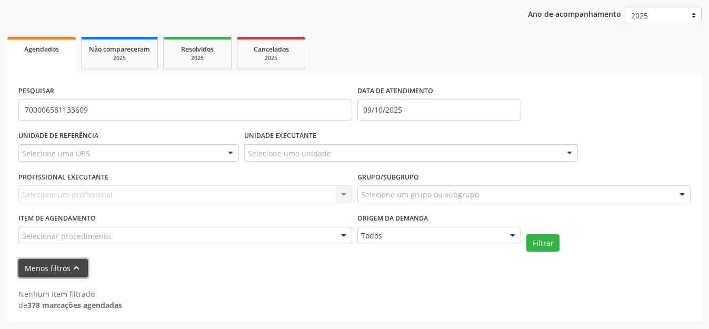 This screenshot has height=329, width=709. What do you see at coordinates (289, 153) in the screenshot?
I see `span: Selecione uma unidade` at bounding box center [289, 153].